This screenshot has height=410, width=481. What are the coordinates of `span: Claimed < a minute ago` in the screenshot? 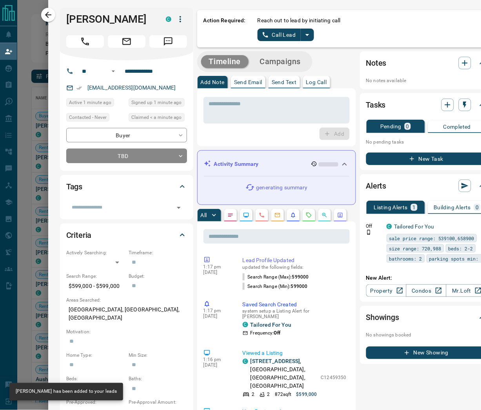 It's located at (156, 117).